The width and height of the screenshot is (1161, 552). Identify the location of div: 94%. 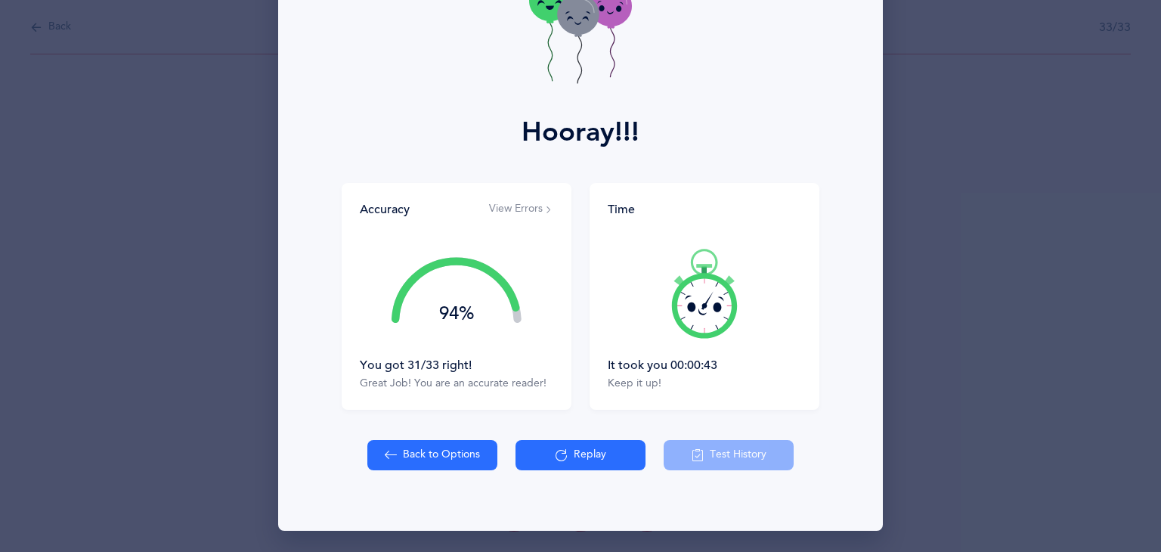
(456, 314).